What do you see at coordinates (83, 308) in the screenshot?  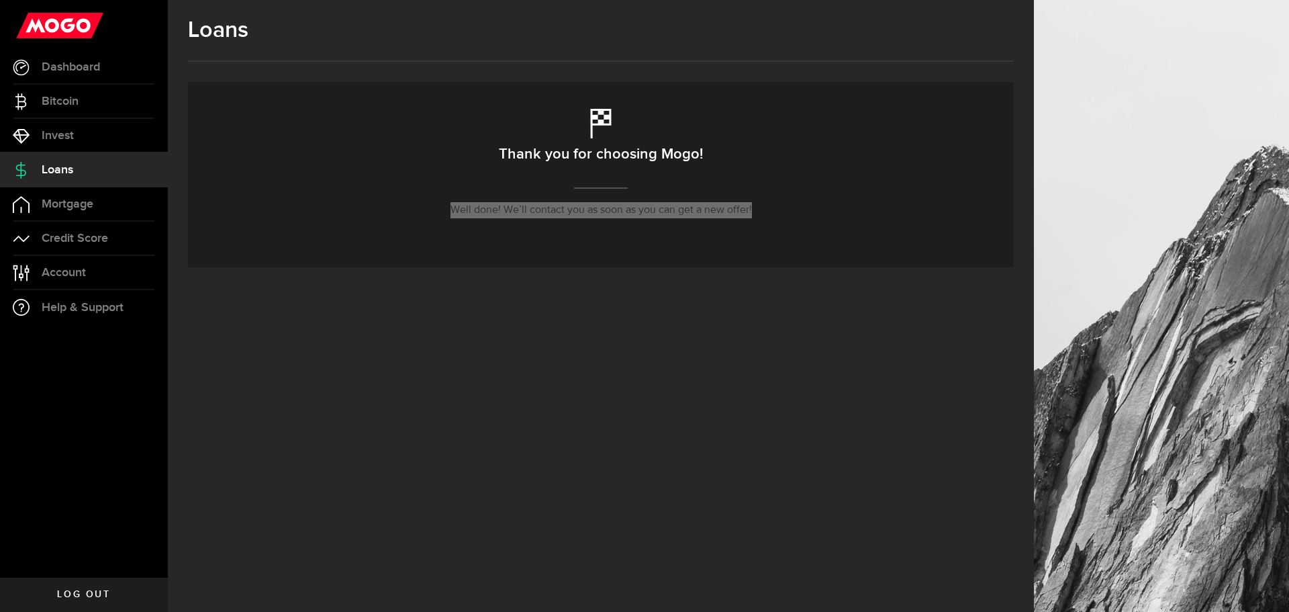 I see `span: Help & Support` at bounding box center [83, 308].